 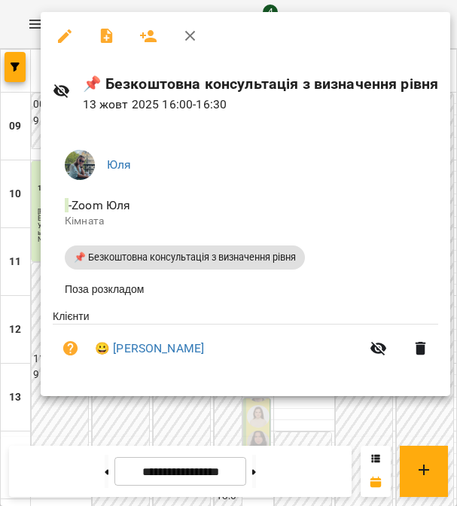 I want to click on ul: Клієнти, so click(x=246, y=343).